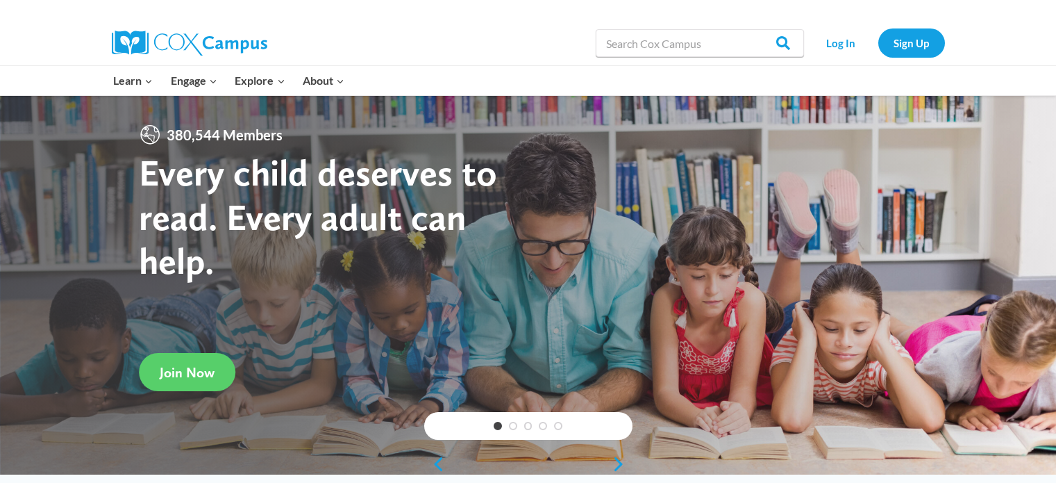 This screenshot has height=483, width=1056. Describe the element at coordinates (133, 81) in the screenshot. I see `span: Learn` at that location.